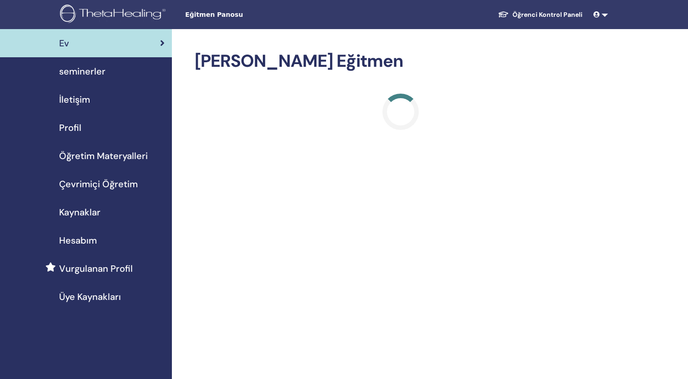 This screenshot has height=379, width=688. I want to click on img: logo.png, so click(114, 15).